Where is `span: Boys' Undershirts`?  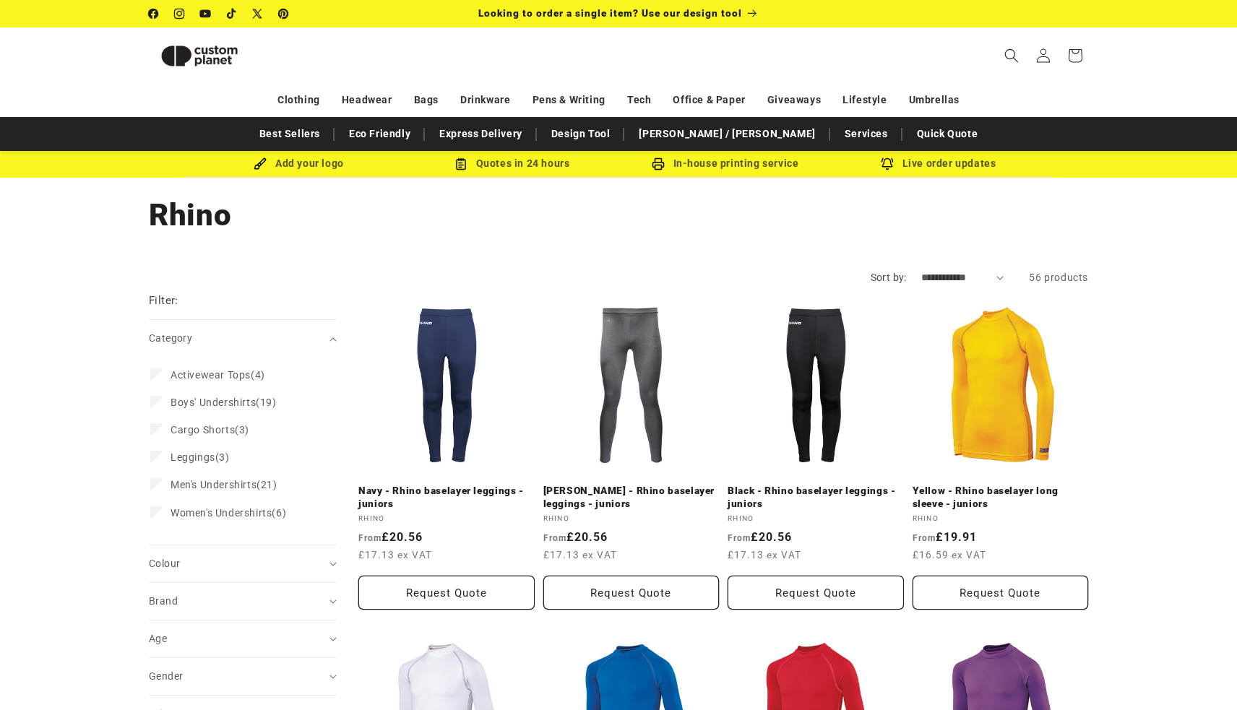
span: Boys' Undershirts is located at coordinates (213, 402).